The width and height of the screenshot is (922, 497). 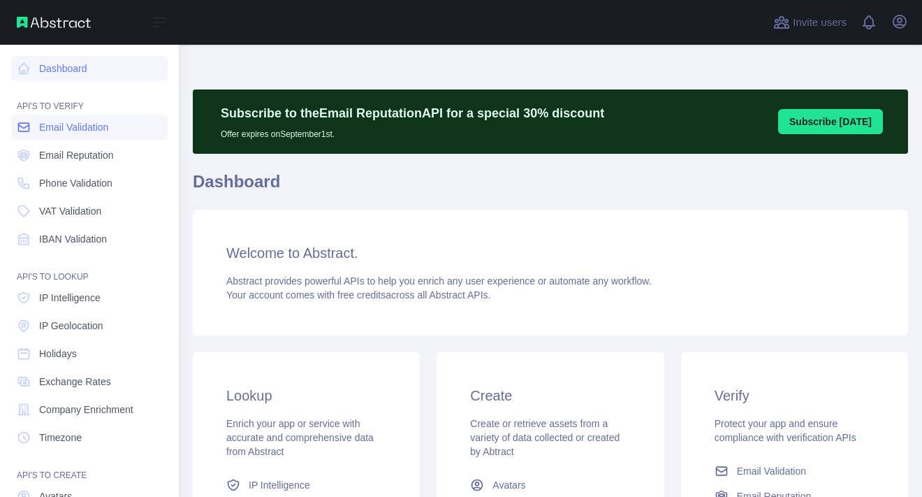 What do you see at coordinates (509, 485) in the screenshot?
I see `span: Avatars` at bounding box center [509, 485].